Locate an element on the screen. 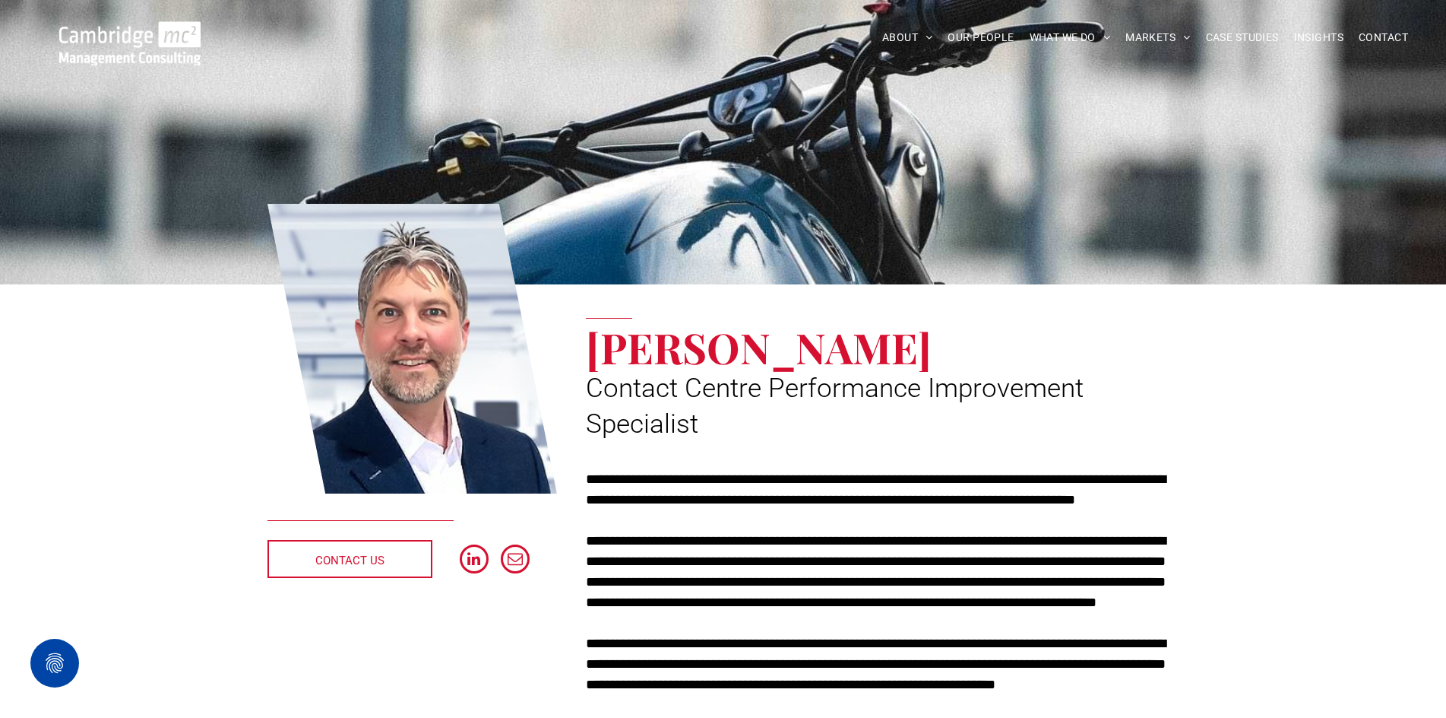  a: CONTACT US is located at coordinates (350, 559).